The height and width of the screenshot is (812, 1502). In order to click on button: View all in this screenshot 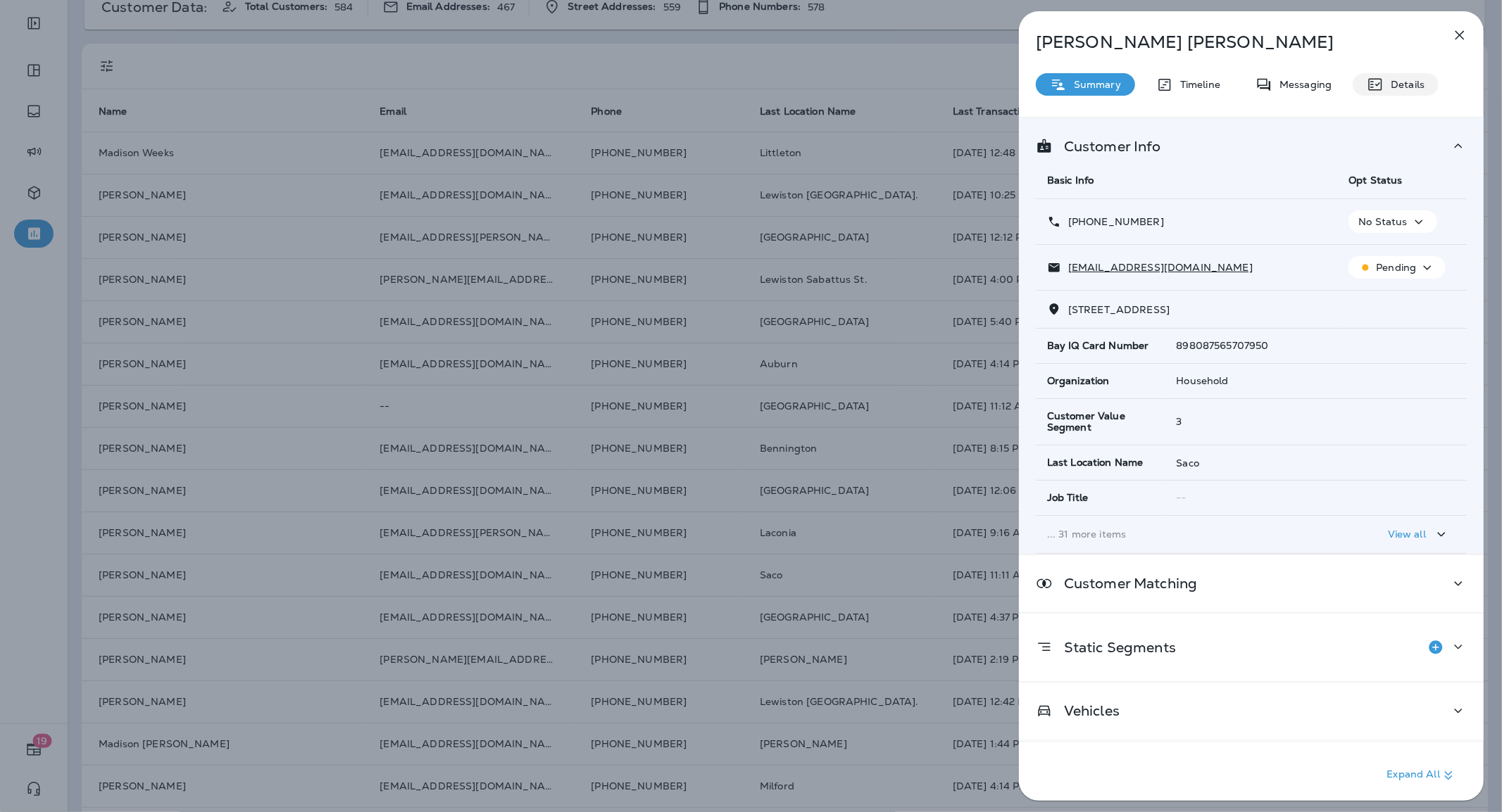, I will do `click(1419, 535)`.